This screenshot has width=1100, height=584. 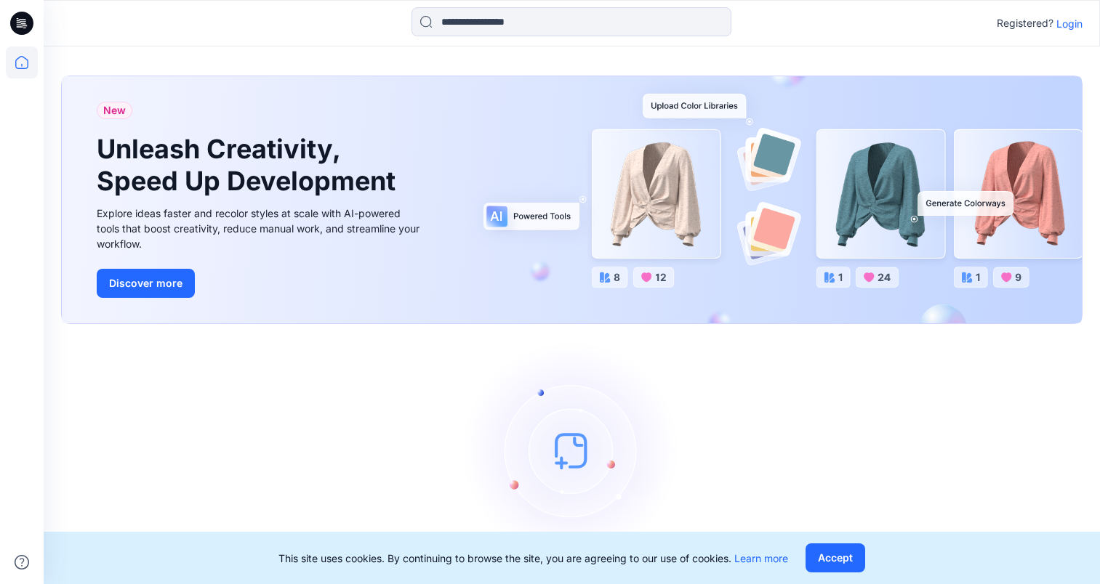 I want to click on a: Discover more, so click(x=260, y=283).